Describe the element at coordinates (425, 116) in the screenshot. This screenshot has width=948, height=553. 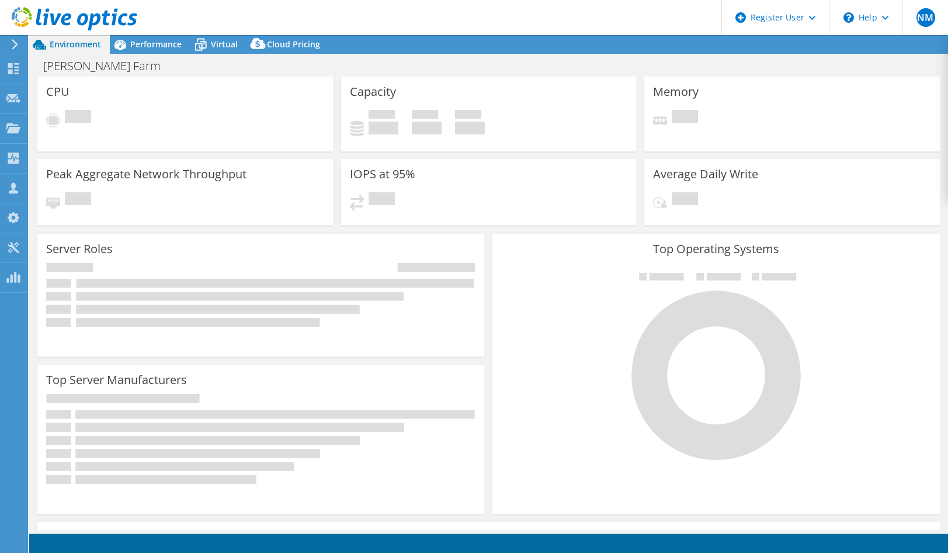
I see `span: Free` at that location.